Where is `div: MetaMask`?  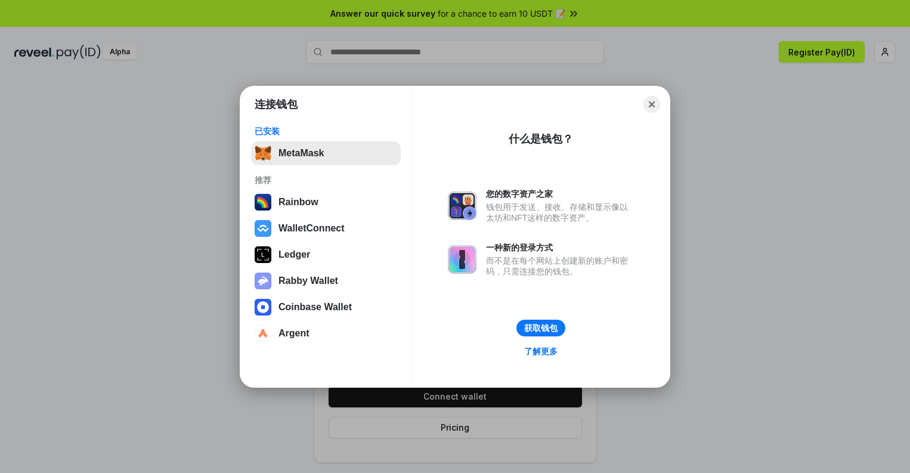
div: MetaMask is located at coordinates (301, 153).